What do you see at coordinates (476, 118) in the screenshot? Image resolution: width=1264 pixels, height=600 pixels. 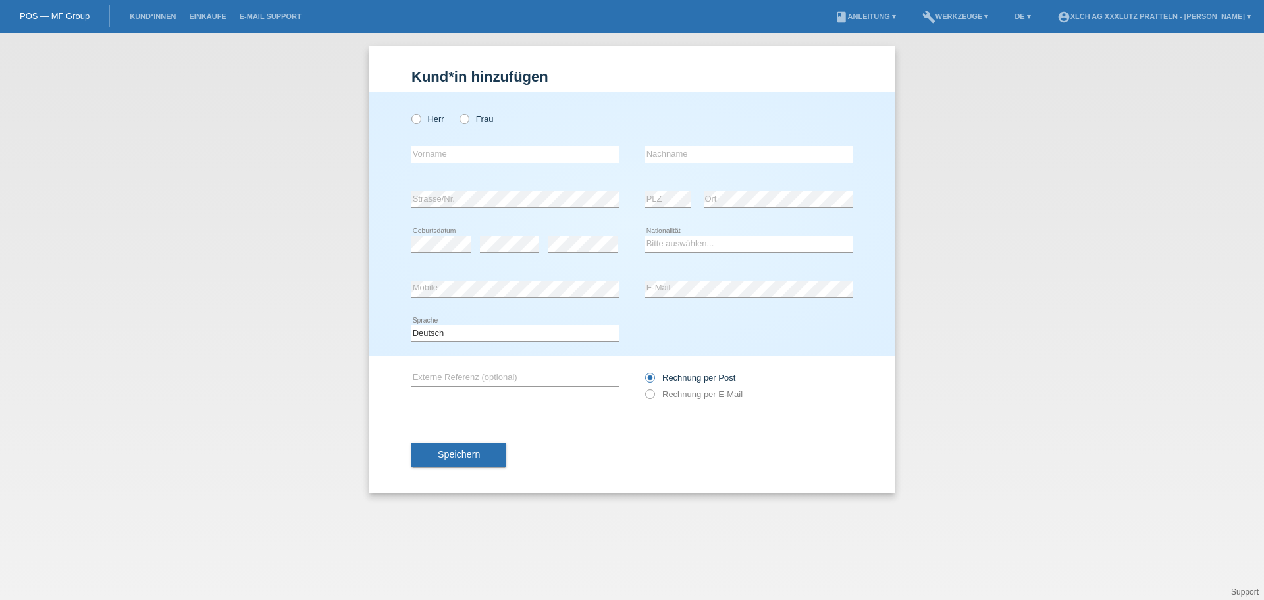 I see `label: Frau` at bounding box center [476, 118].